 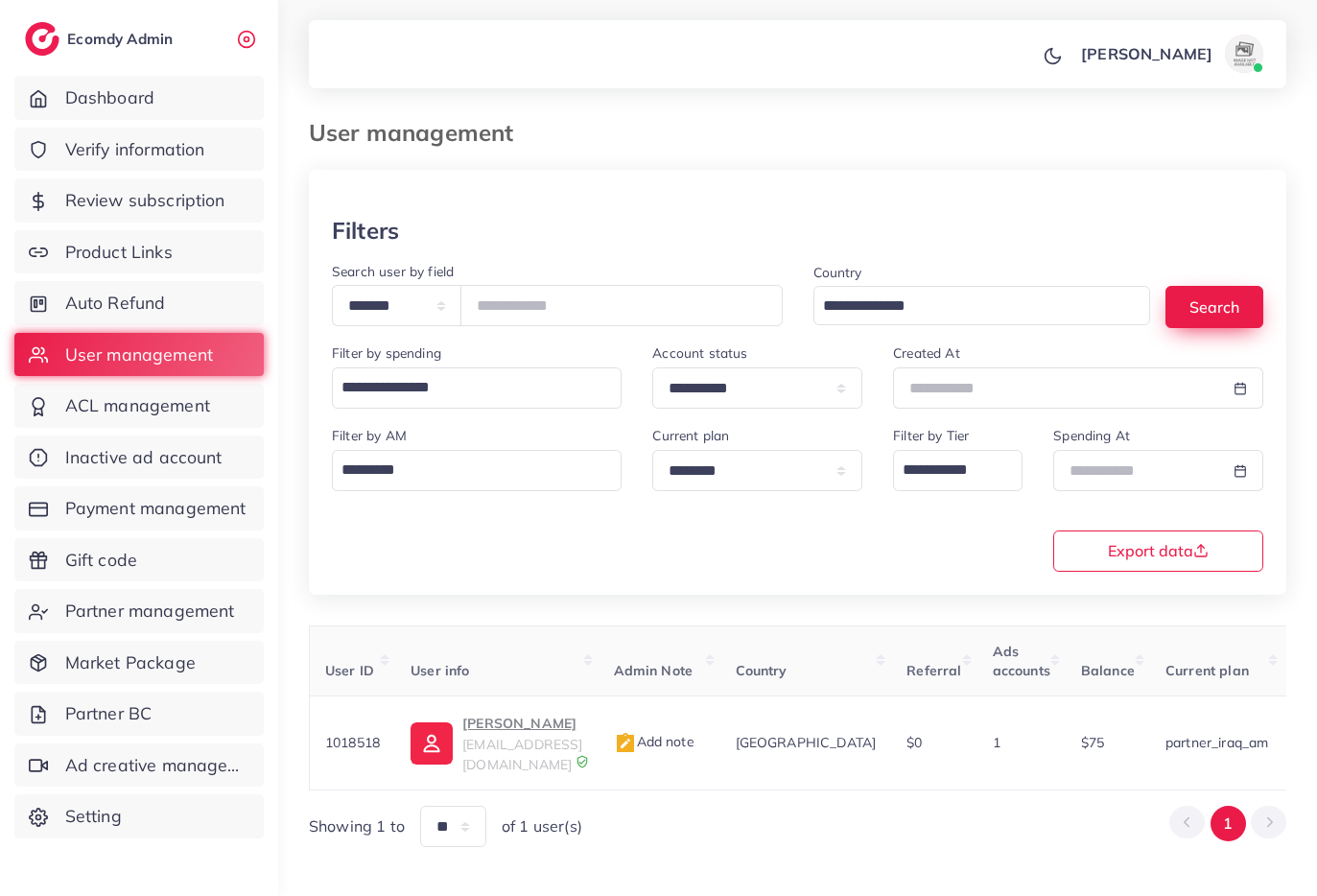 What do you see at coordinates (131, 663) in the screenshot?
I see `span: Market Package` at bounding box center [131, 663].